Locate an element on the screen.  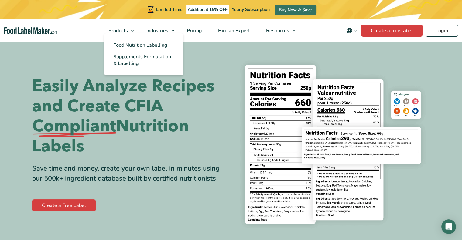
div: Open Intercom Messenger is located at coordinates (448, 227).